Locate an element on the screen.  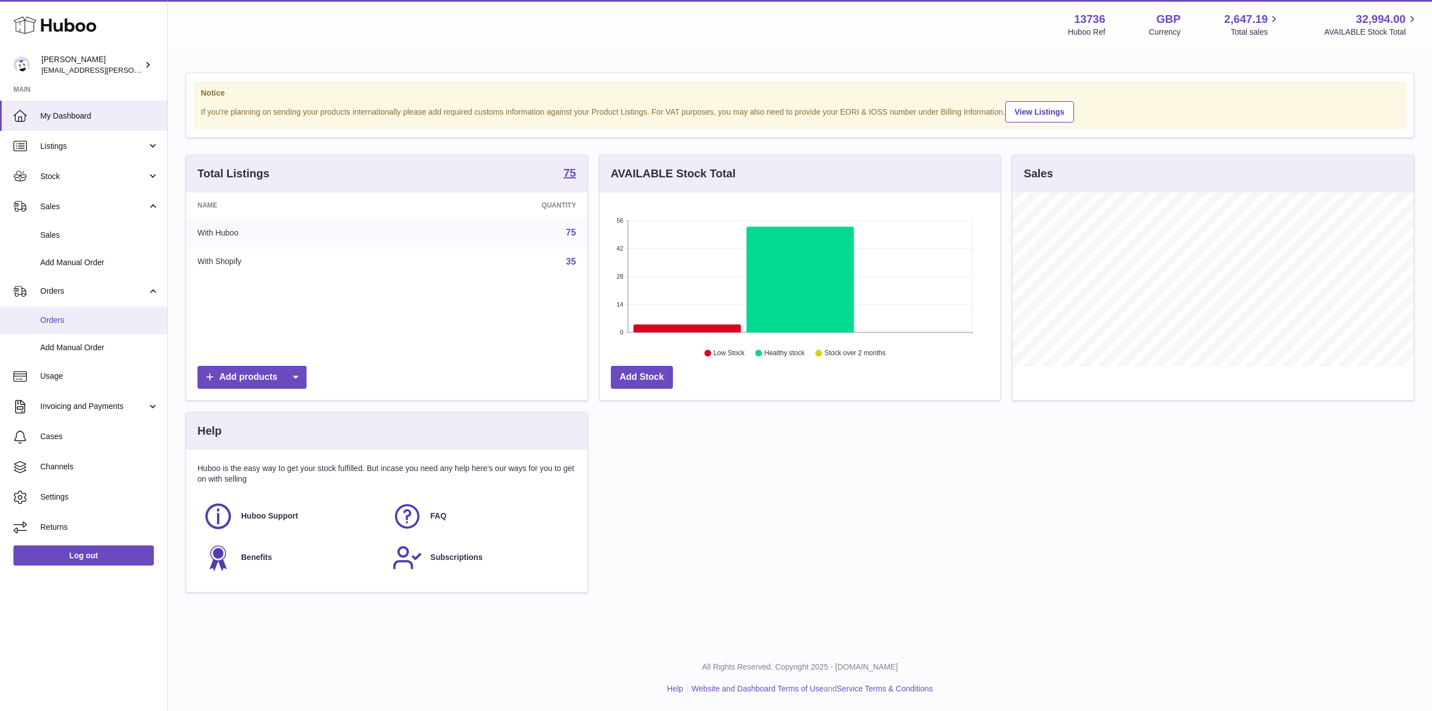
a: Add Stock is located at coordinates (641, 377).